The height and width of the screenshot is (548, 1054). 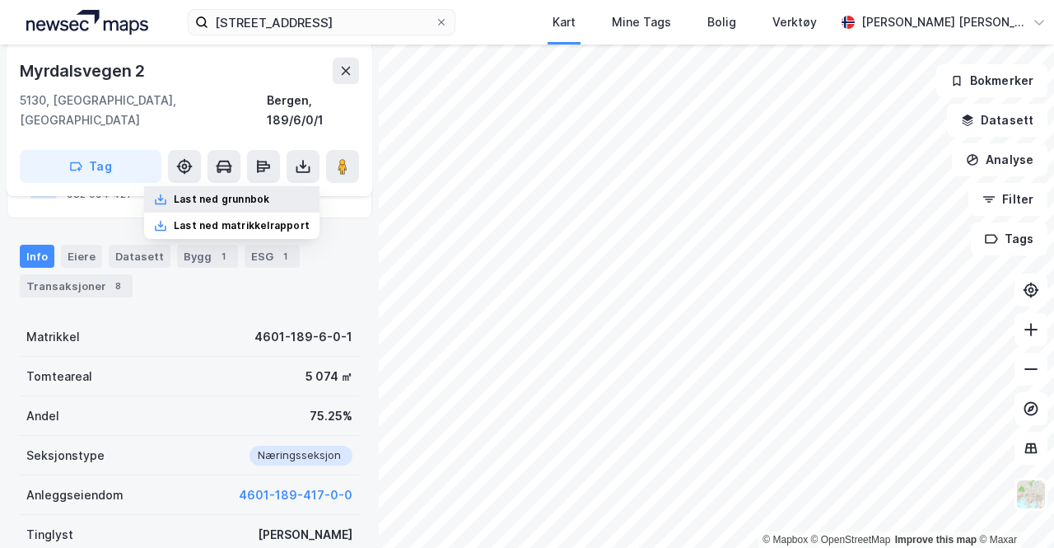 What do you see at coordinates (1008, 199) in the screenshot?
I see `button: Filter` at bounding box center [1008, 199].